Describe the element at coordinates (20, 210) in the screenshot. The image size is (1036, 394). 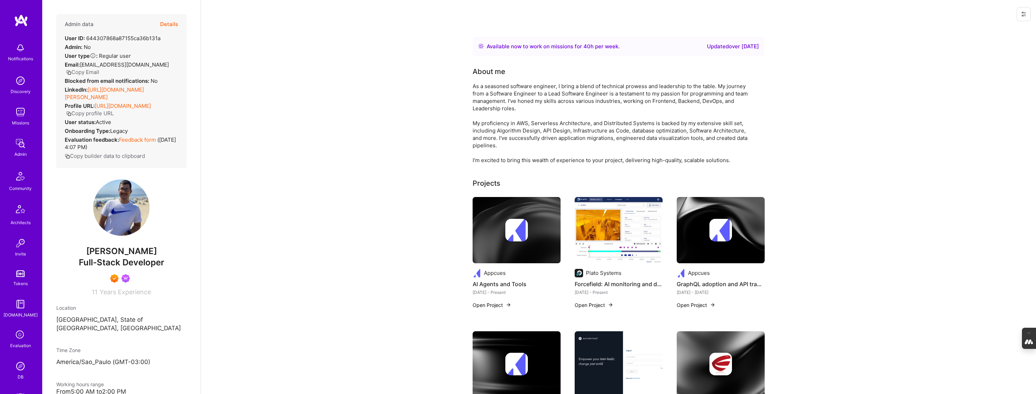
I see `img: Architects` at that location.